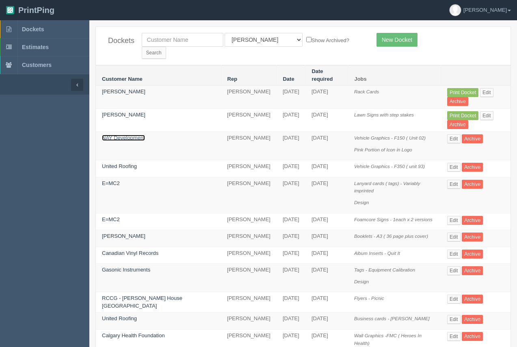  What do you see at coordinates (328, 40) in the screenshot?
I see `label: Show Archived?` at bounding box center [328, 40].